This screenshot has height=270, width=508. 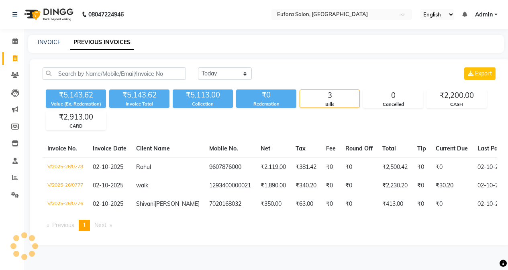 What do you see at coordinates (76, 126) in the screenshot?
I see `div: CARD` at bounding box center [76, 126].